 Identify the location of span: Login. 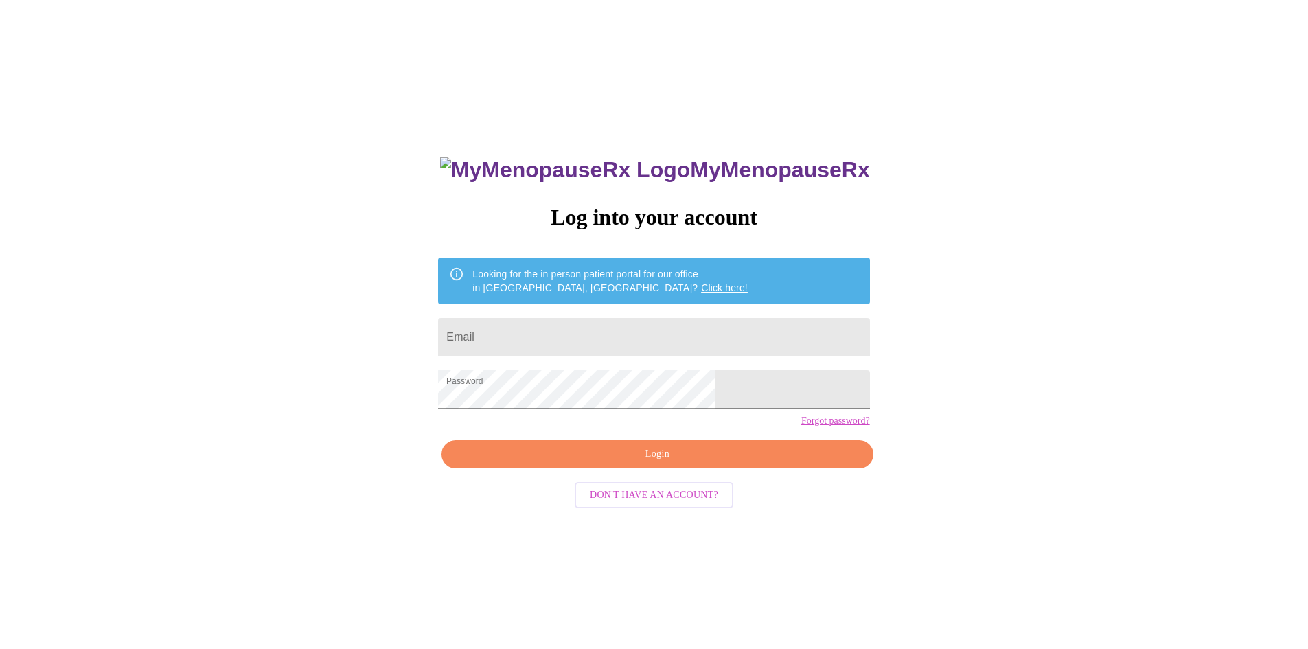
(657, 454).